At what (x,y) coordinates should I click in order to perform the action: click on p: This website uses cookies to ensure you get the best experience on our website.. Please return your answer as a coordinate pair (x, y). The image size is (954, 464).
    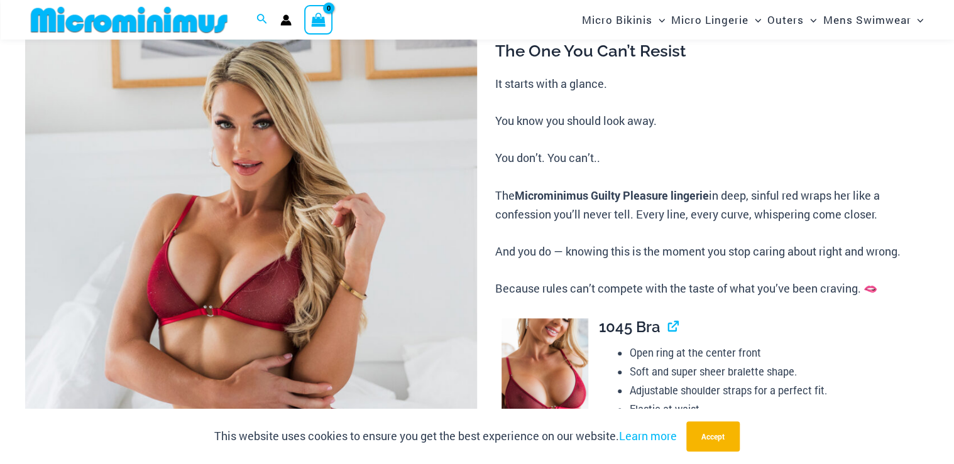
    Looking at the image, I should click on (445, 437).